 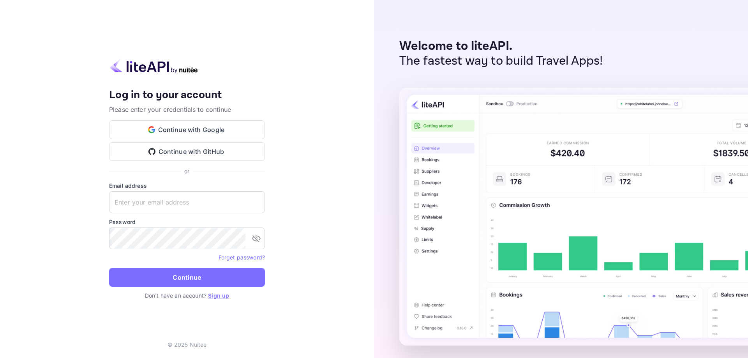 What do you see at coordinates (256, 238) in the screenshot?
I see `button: toggle password visibility` at bounding box center [256, 238].